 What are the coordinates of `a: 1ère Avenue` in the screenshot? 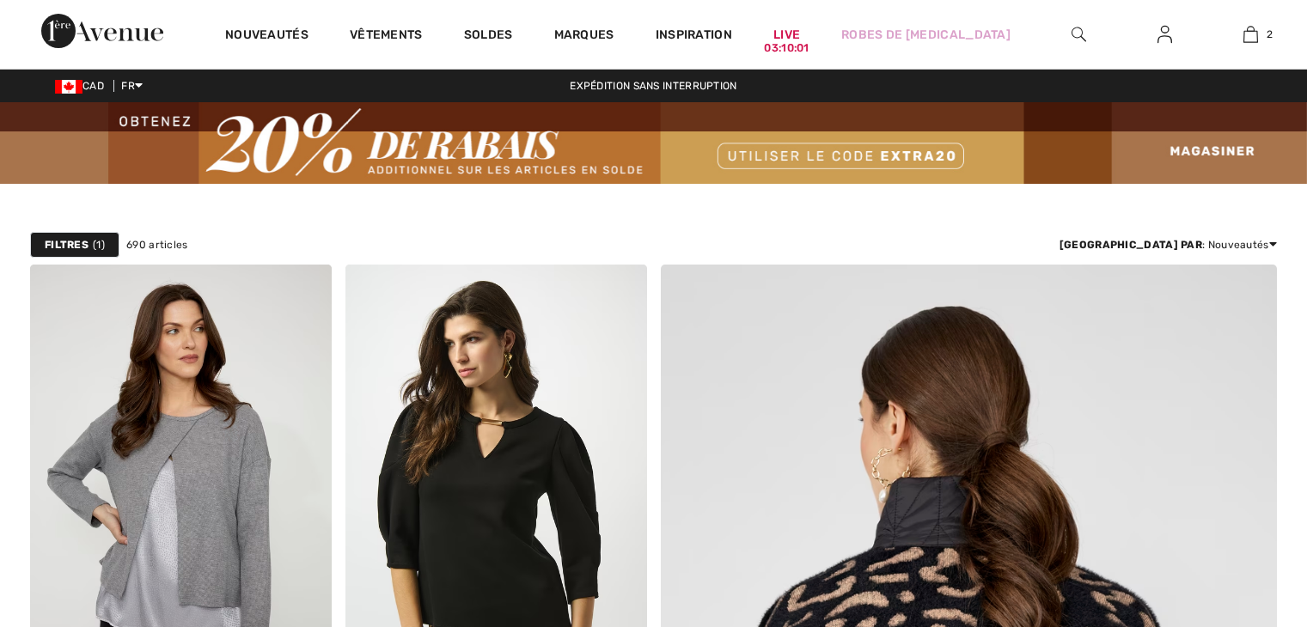 It's located at (102, 31).